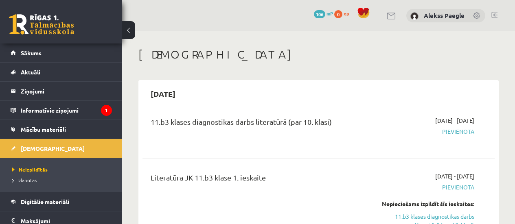  What do you see at coordinates (63, 170) in the screenshot?
I see `a: Neizpildītās` at bounding box center [63, 170].